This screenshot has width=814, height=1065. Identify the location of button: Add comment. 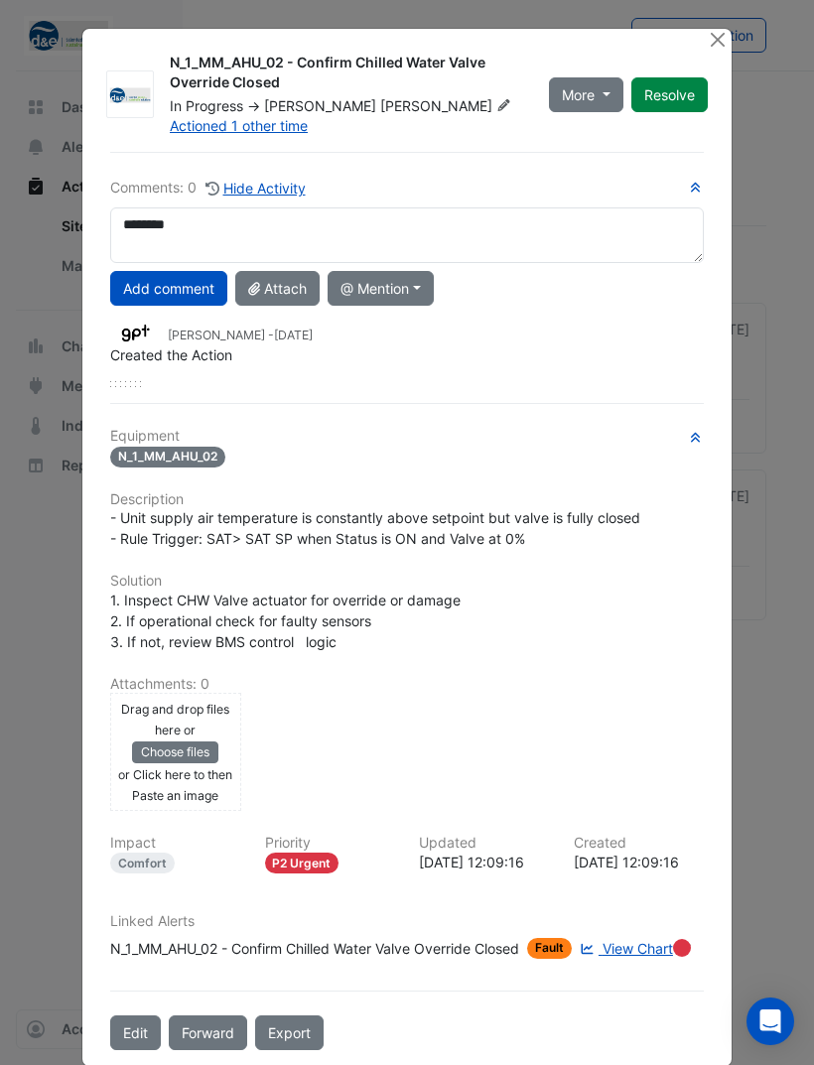
(169, 288).